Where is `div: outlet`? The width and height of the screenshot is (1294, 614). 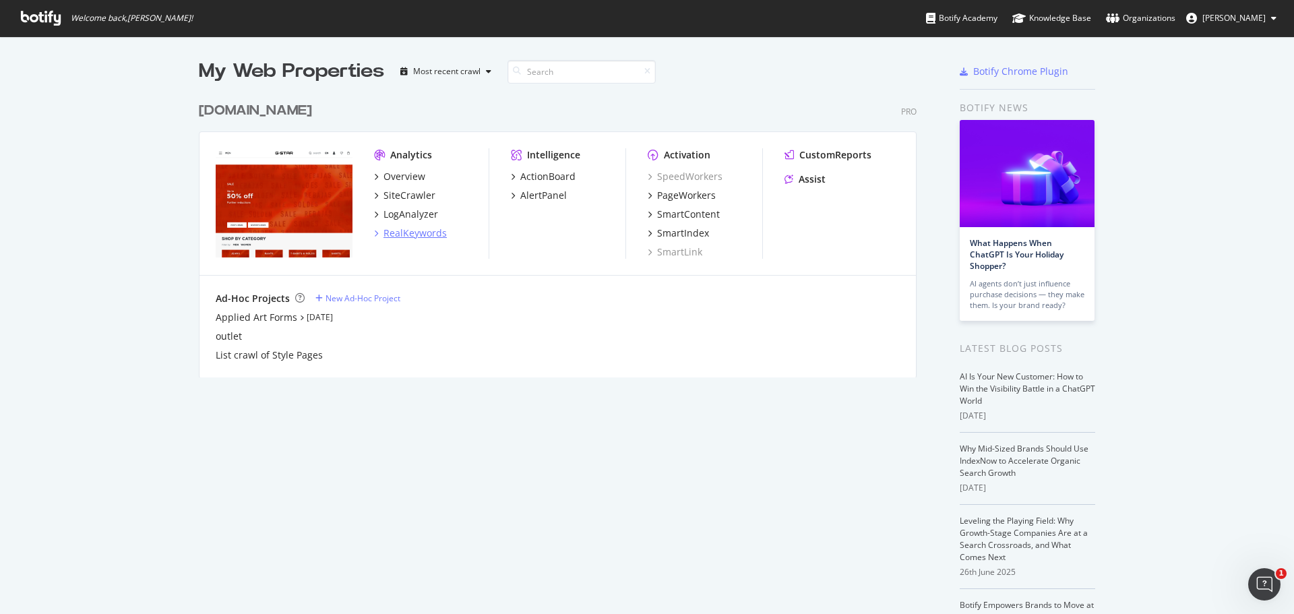 div: outlet is located at coordinates (229, 336).